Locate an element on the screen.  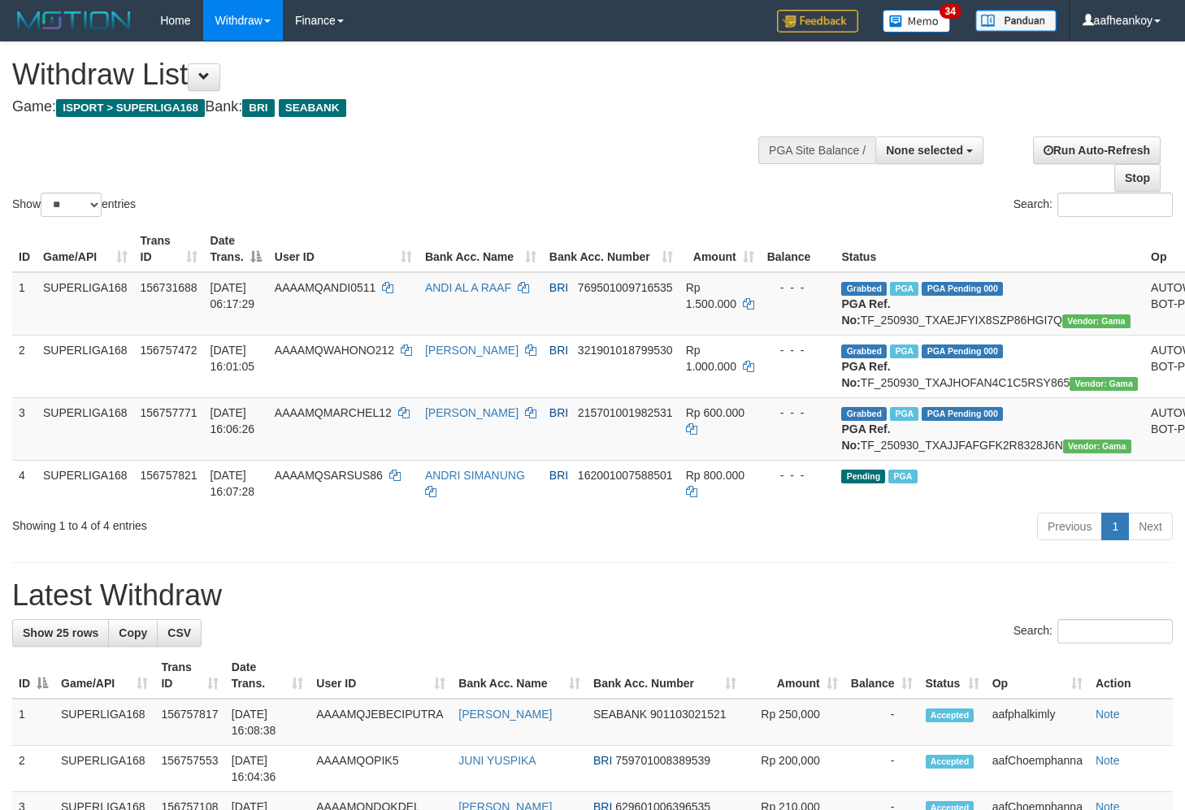
span: Rp 600.000 is located at coordinates (715, 413).